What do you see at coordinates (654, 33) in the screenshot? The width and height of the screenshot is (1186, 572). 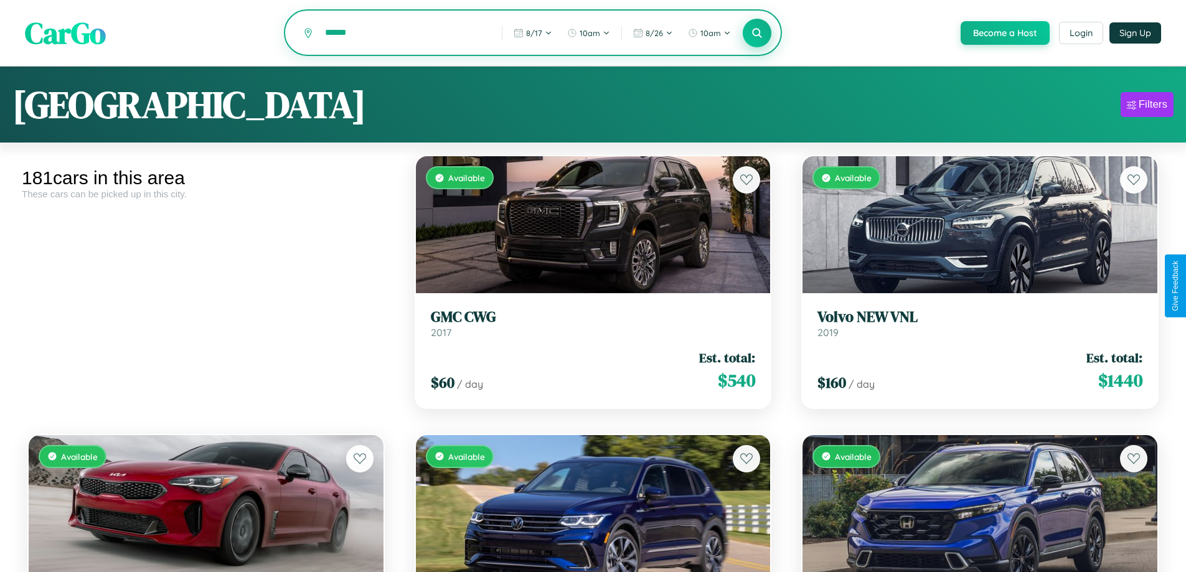 I see `span: 8 / 26` at bounding box center [654, 33].